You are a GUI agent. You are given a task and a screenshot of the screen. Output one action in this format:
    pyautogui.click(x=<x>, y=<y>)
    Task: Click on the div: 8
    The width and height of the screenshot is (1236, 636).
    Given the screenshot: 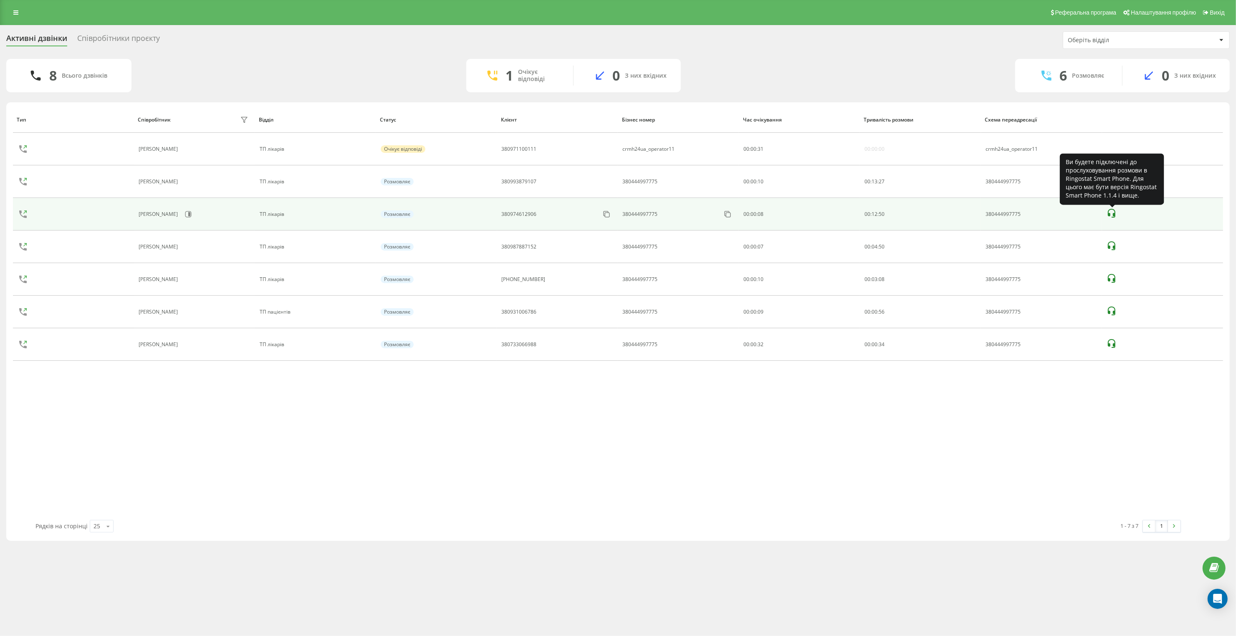 What is the action you would take?
    pyautogui.click(x=53, y=76)
    